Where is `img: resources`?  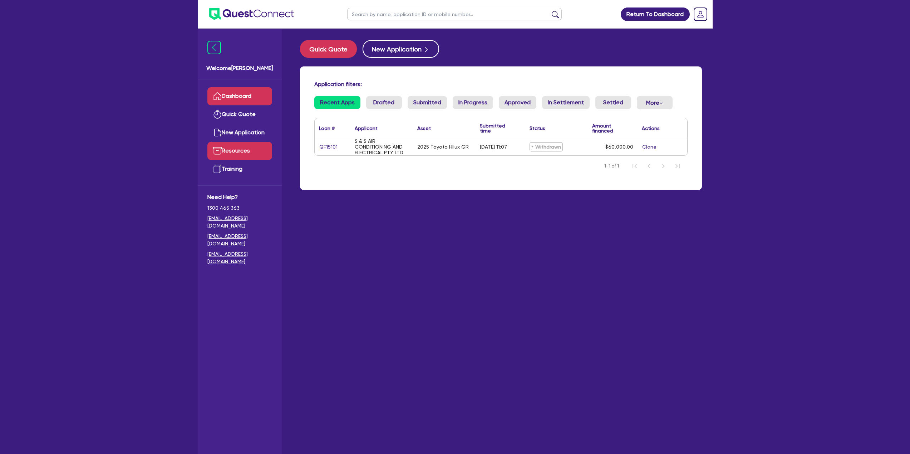
img: resources is located at coordinates (217, 151).